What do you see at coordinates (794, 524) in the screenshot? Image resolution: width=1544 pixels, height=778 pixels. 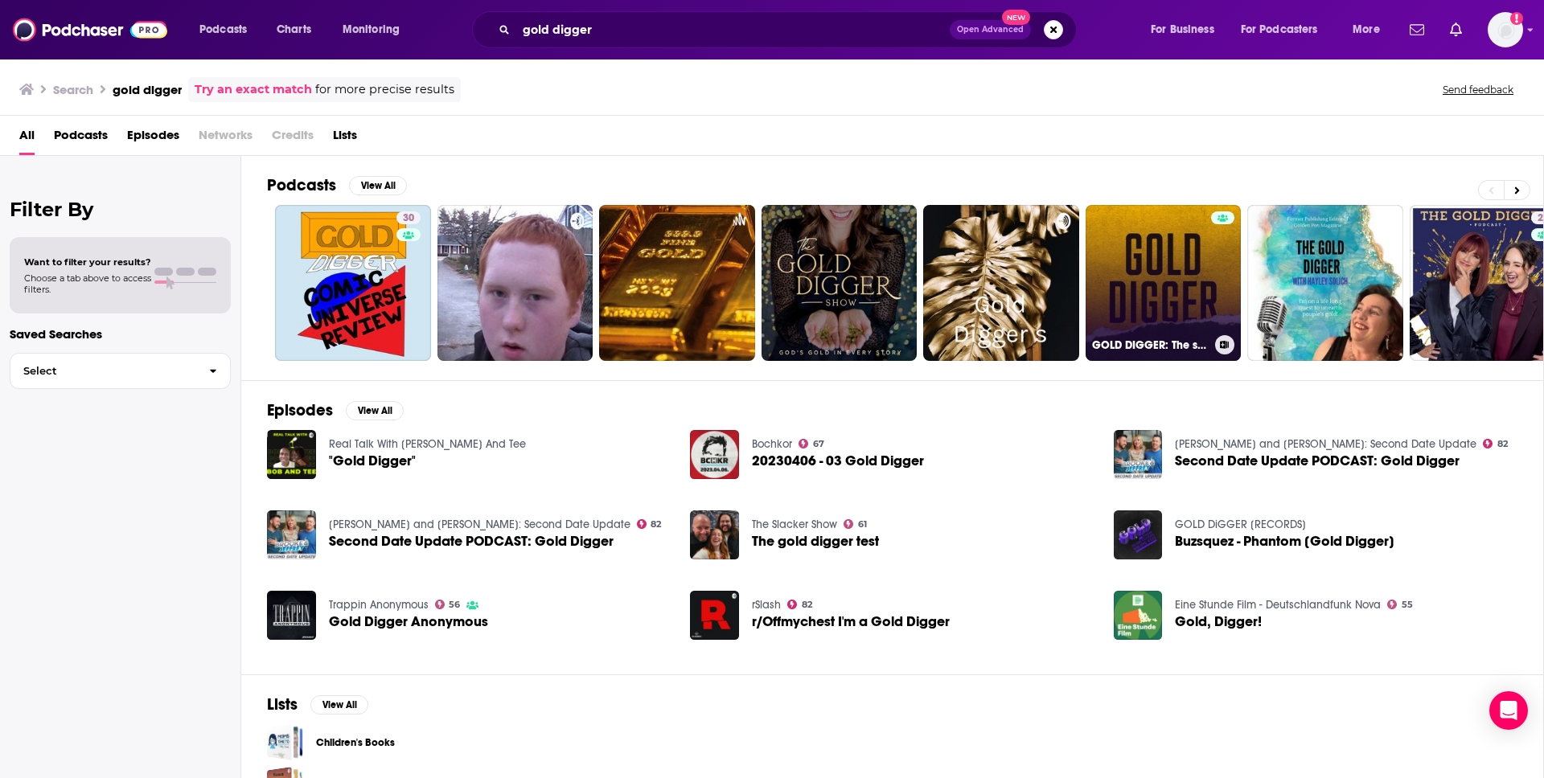 I see `a: The Slacker Show` at bounding box center [794, 524].